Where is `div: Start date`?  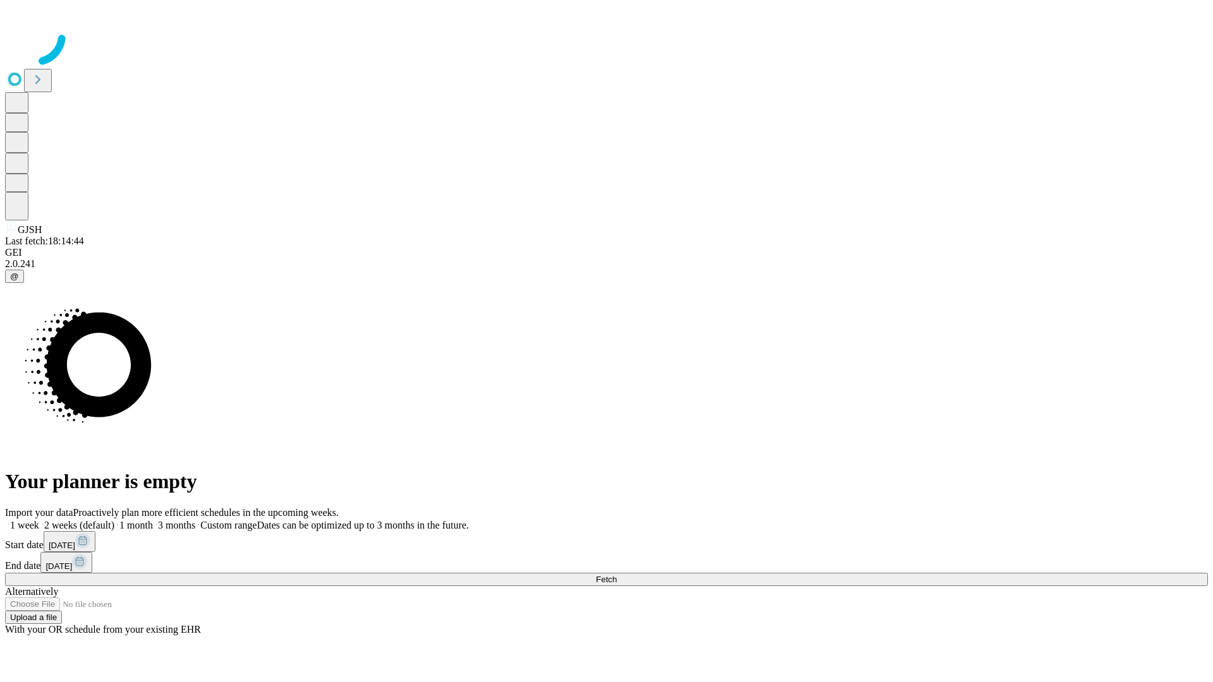
div: Start date is located at coordinates (606, 541).